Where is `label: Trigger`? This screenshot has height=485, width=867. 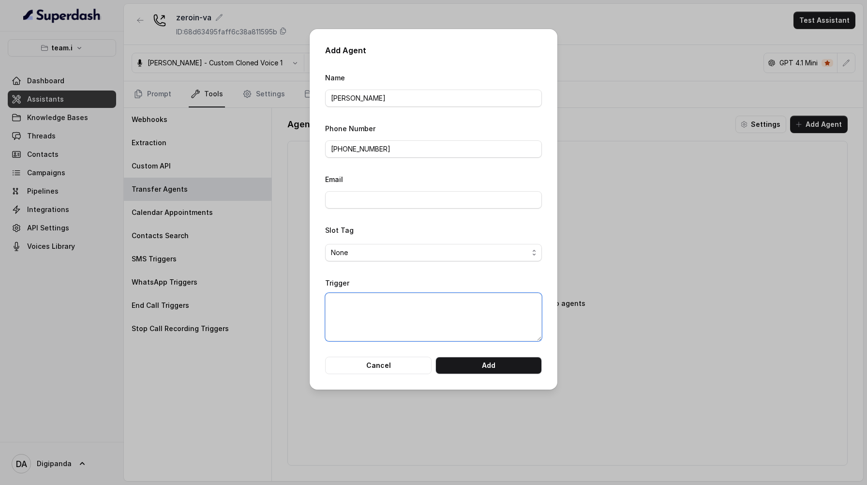
label: Trigger is located at coordinates (337, 283).